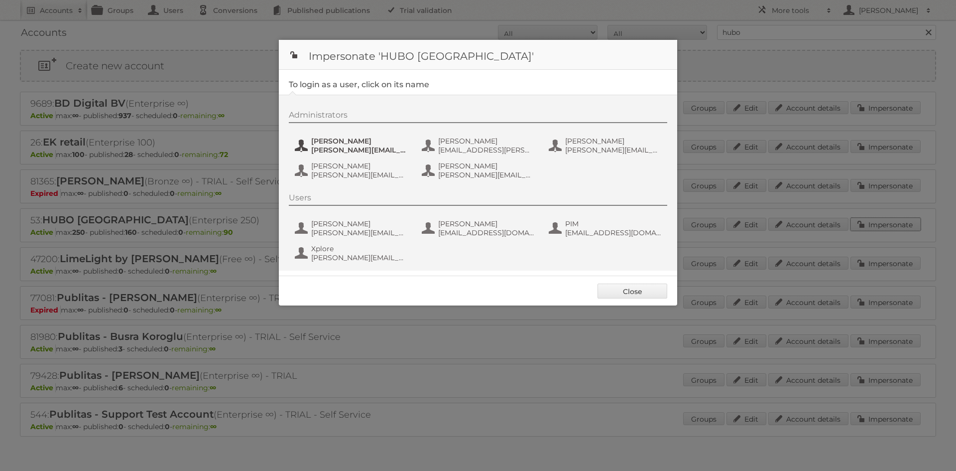 The height and width of the screenshot is (471, 956). What do you see at coordinates (359, 84) in the screenshot?
I see `legend: To login as a user, click on its name` at bounding box center [359, 84].